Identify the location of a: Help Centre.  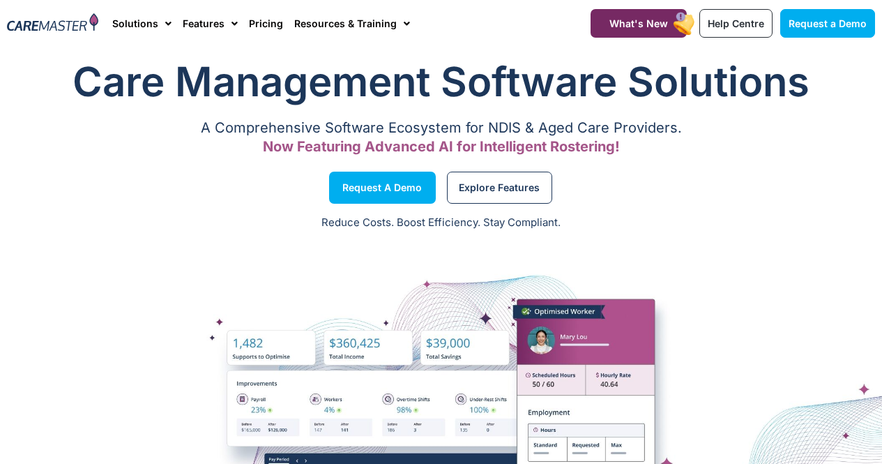
(736, 23).